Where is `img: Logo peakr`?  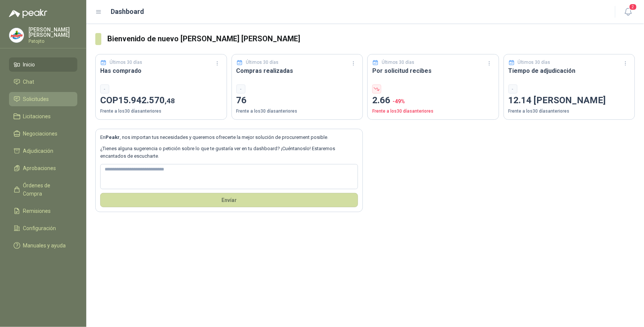
img: Logo peakr is located at coordinates (28, 14).